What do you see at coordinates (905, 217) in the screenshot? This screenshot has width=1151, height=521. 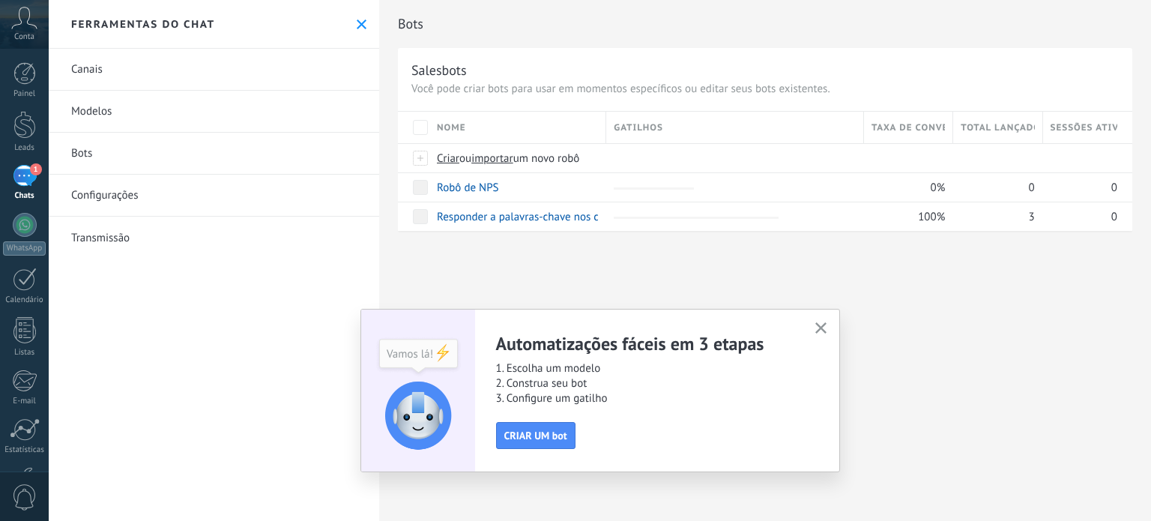 I see `div: 100%` at bounding box center [905, 217].